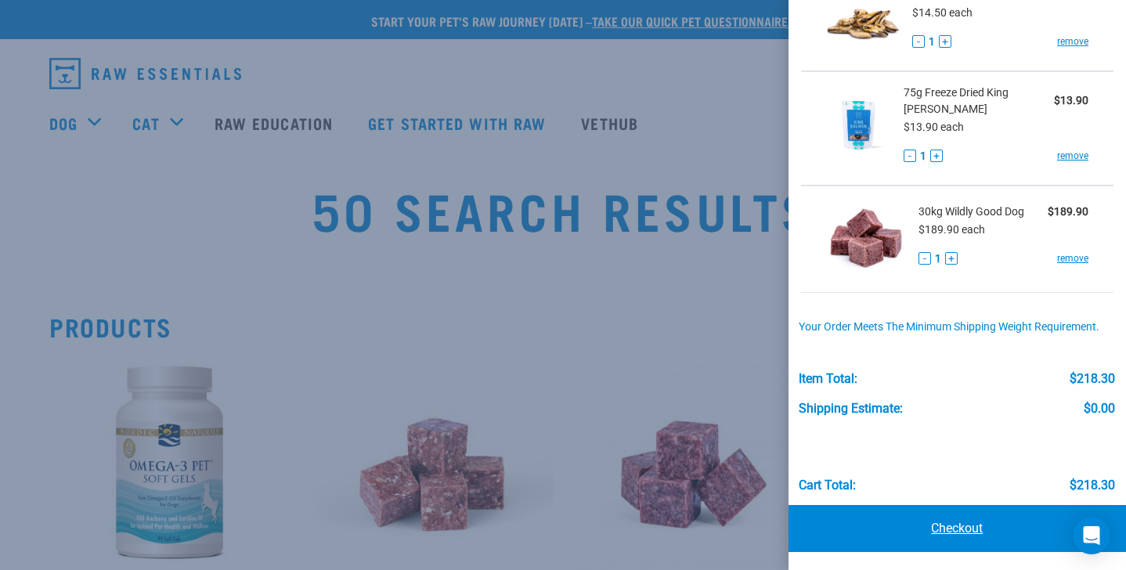  What do you see at coordinates (942, 13) in the screenshot?
I see `span: $14.50 each` at bounding box center [942, 13].